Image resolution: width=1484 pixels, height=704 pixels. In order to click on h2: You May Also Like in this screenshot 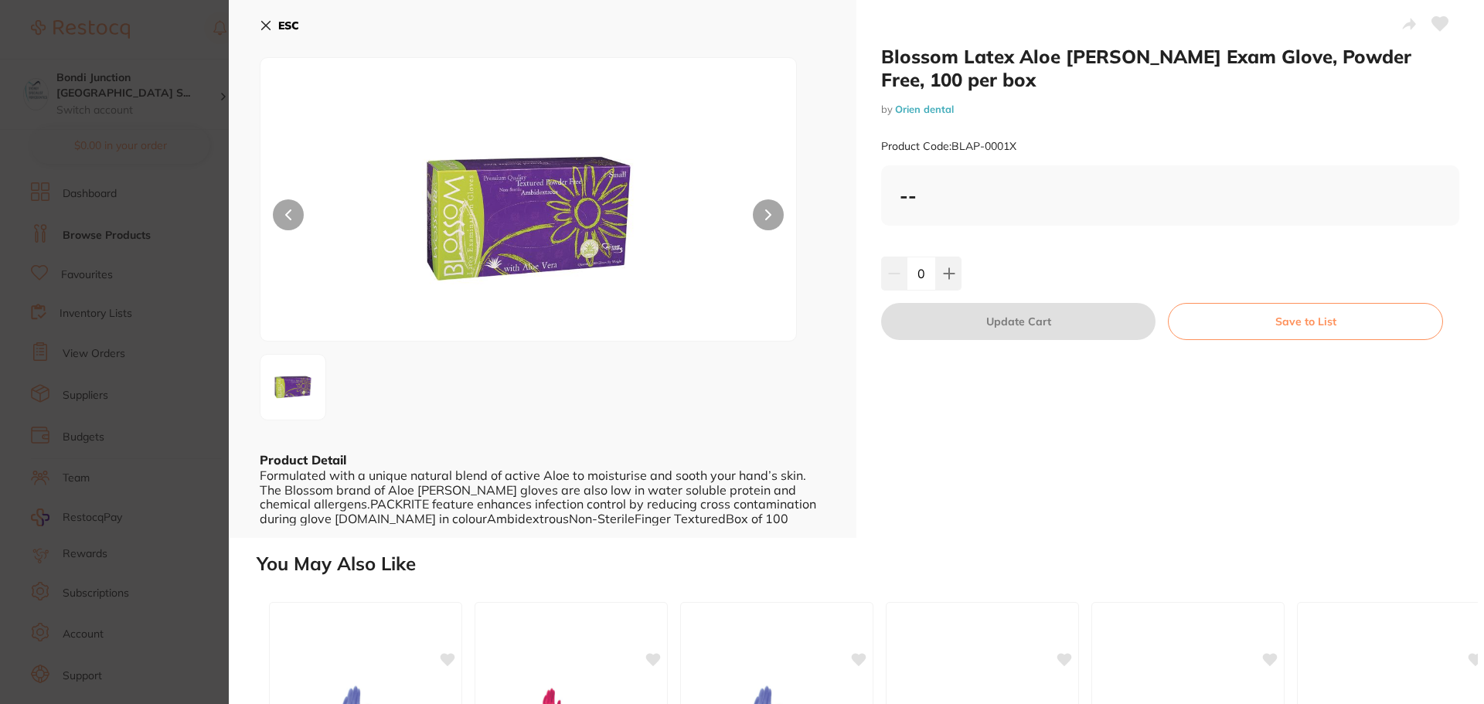, I will do `click(867, 564)`.